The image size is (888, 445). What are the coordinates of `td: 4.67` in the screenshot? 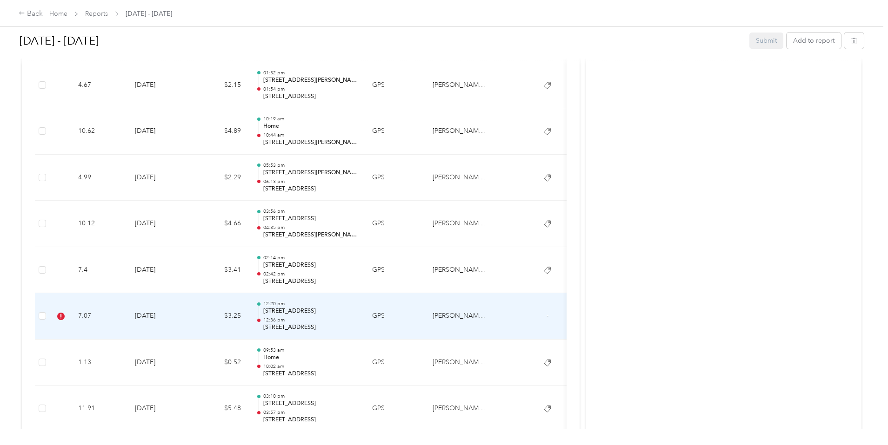 It's located at (99, 86).